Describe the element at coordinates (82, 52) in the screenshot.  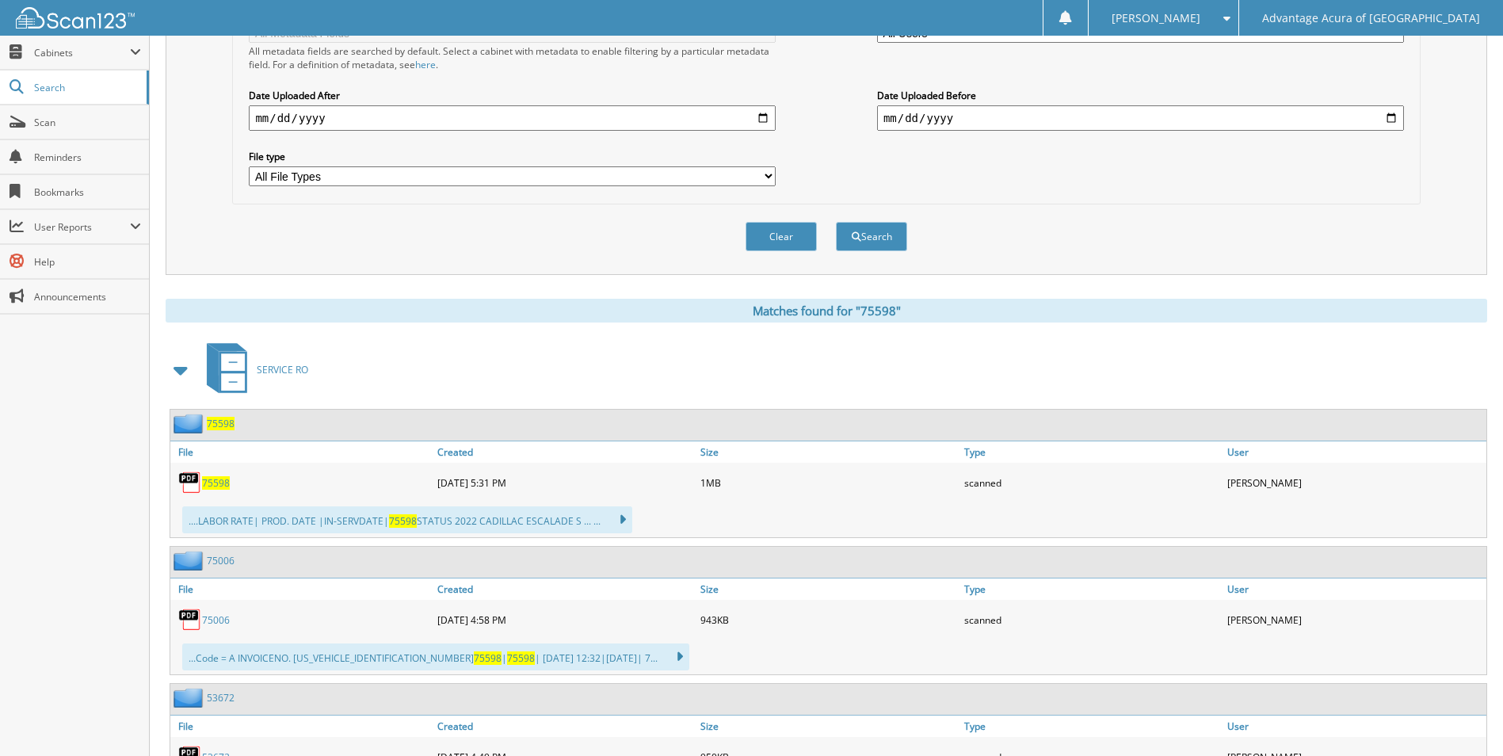
I see `span: Cabinets` at that location.